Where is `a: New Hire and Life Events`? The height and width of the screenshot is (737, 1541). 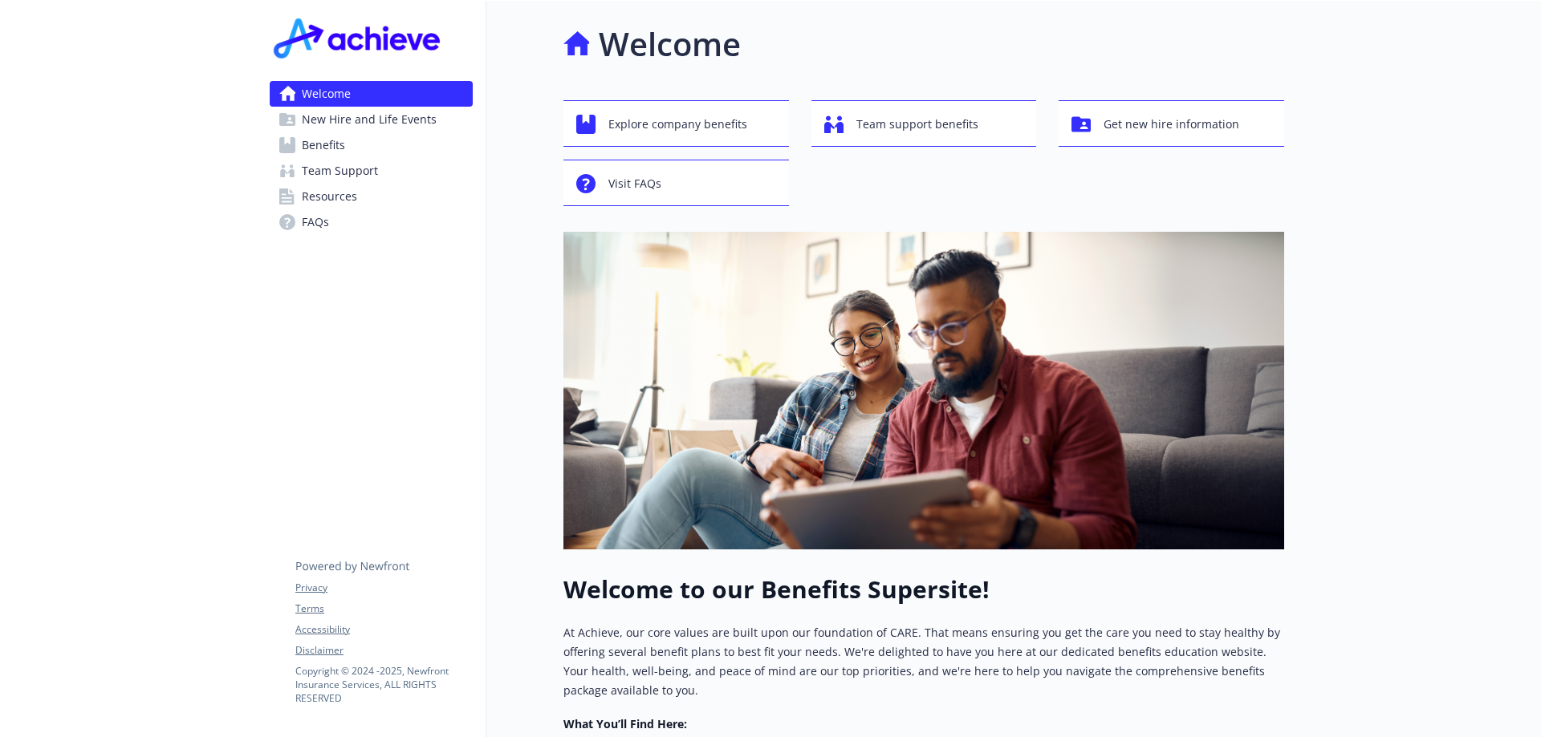 a: New Hire and Life Events is located at coordinates (371, 120).